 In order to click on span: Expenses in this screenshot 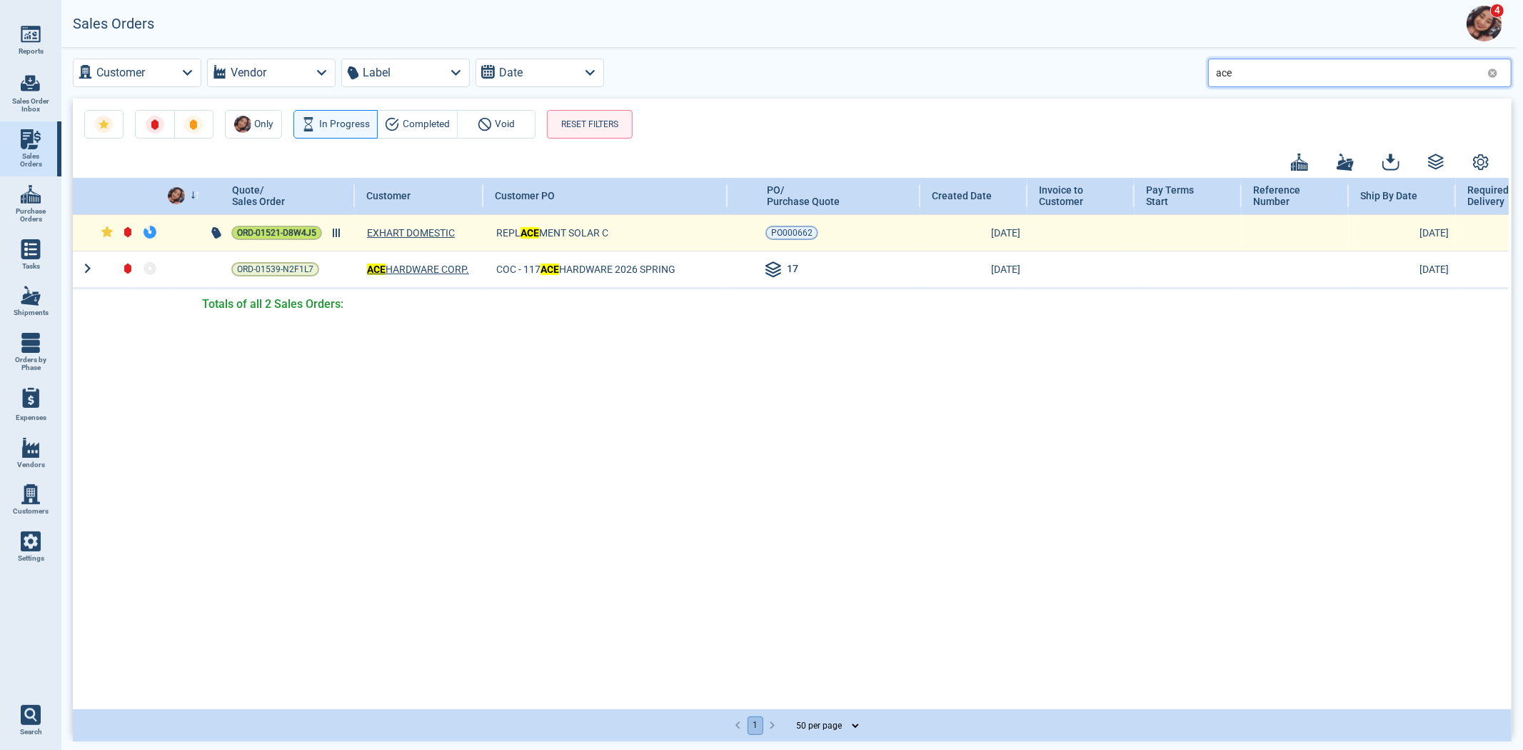, I will do `click(31, 418)`.